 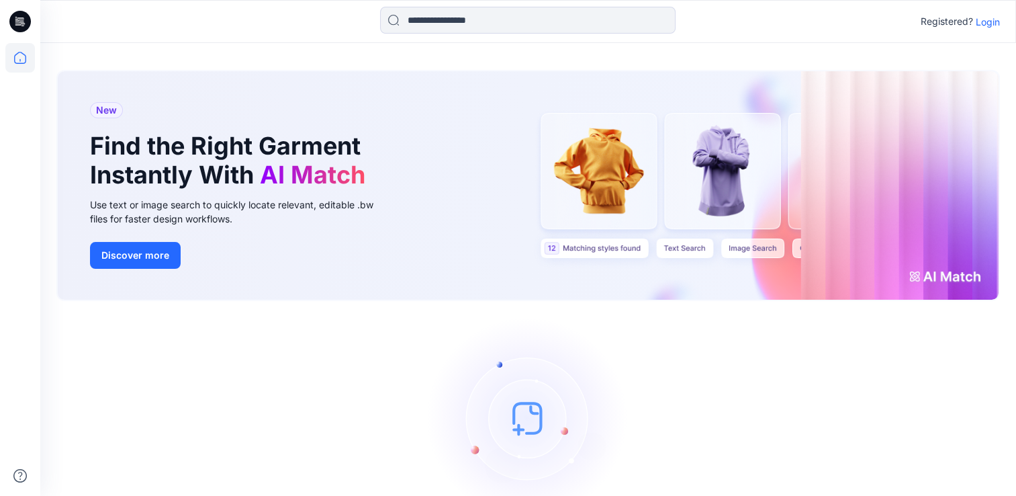 I want to click on p: Login, so click(x=988, y=21).